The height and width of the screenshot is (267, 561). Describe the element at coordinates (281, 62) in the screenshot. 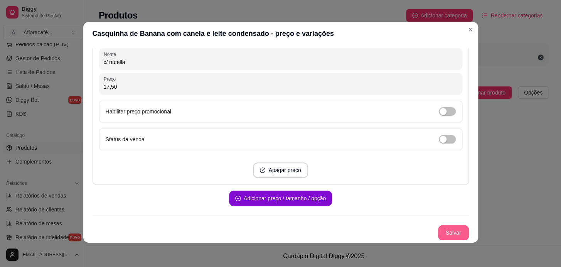

I see `input: Nome` at that location.